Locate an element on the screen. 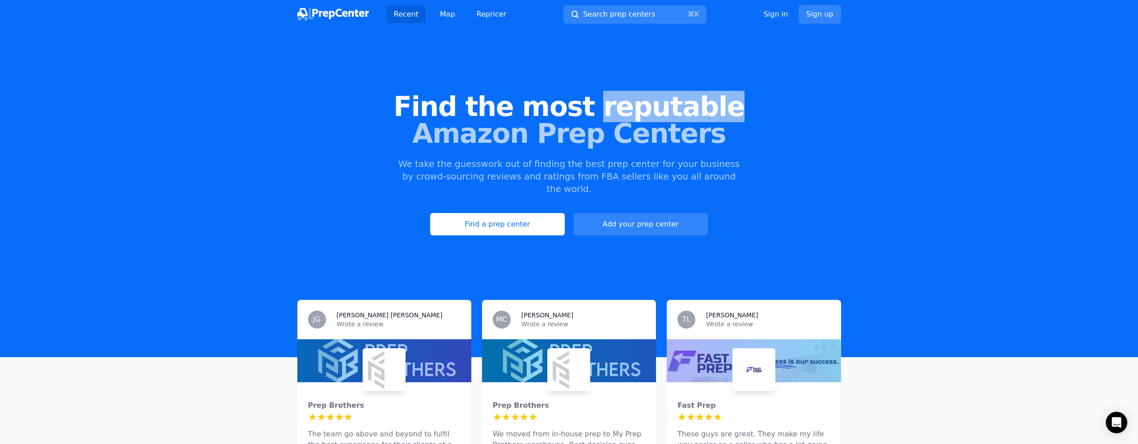 Image resolution: width=1138 pixels, height=444 pixels. span: Amazon Prep Centers is located at coordinates (569, 133).